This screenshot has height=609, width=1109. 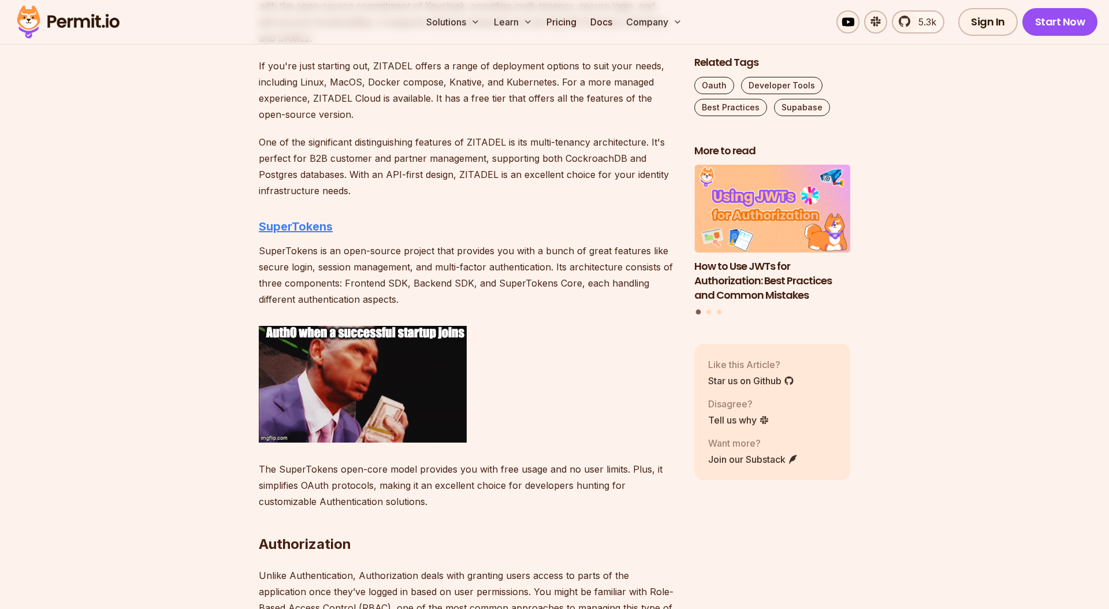 I want to click on p: One of the significant distinguishing features of ZITADEL is its multi-tenancy architecture. It's..., so click(x=467, y=166).